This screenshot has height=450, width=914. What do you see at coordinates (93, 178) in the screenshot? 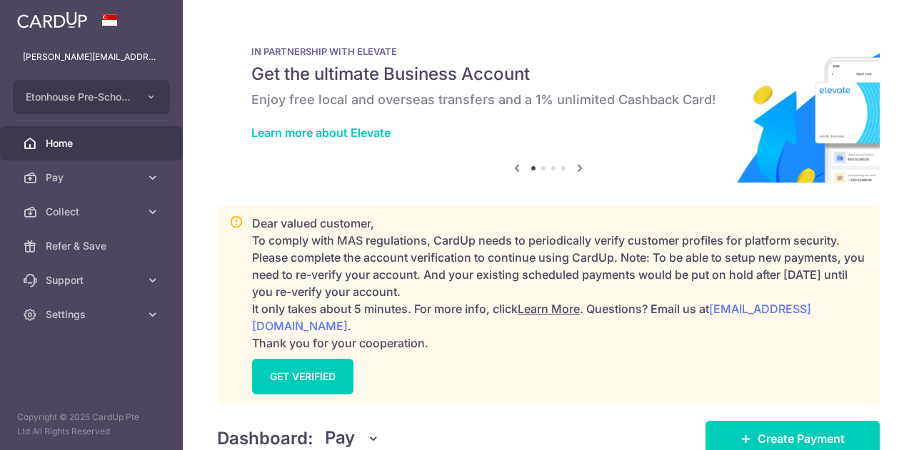
I see `span: Pay` at bounding box center [93, 178].